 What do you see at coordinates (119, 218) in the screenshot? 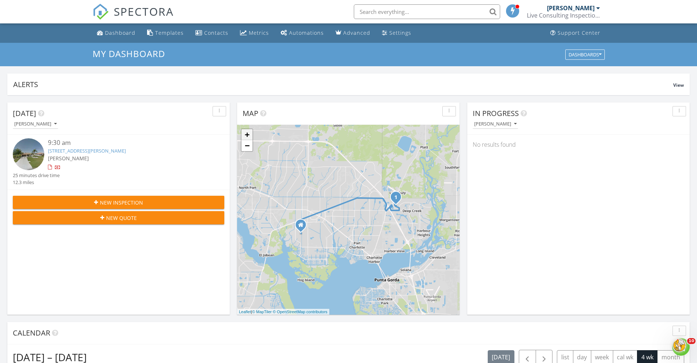
I see `button: New Quote` at bounding box center [119, 218].